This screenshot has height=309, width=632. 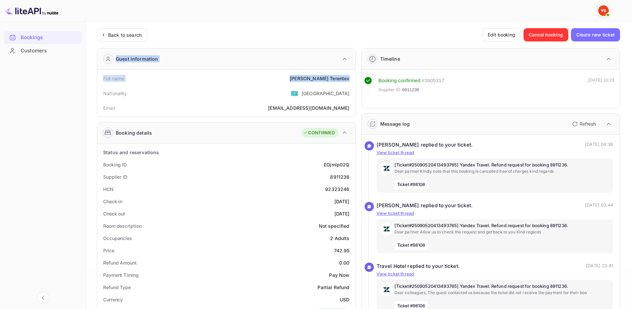 I want to click on button: Edit booking, so click(x=501, y=35).